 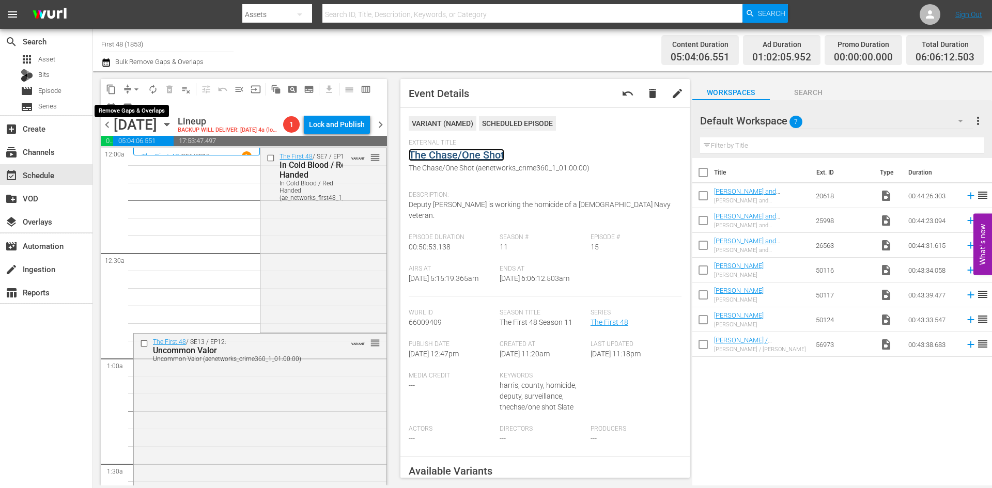 What do you see at coordinates (153, 89) in the screenshot?
I see `span: autorenew_outlined` at bounding box center [153, 89].